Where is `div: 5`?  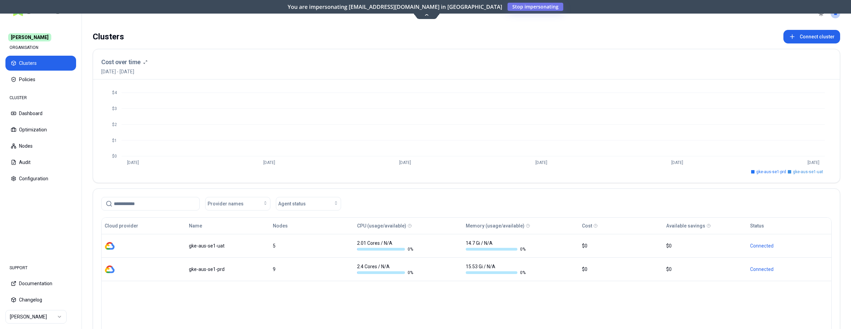
div: 5 is located at coordinates (312, 246).